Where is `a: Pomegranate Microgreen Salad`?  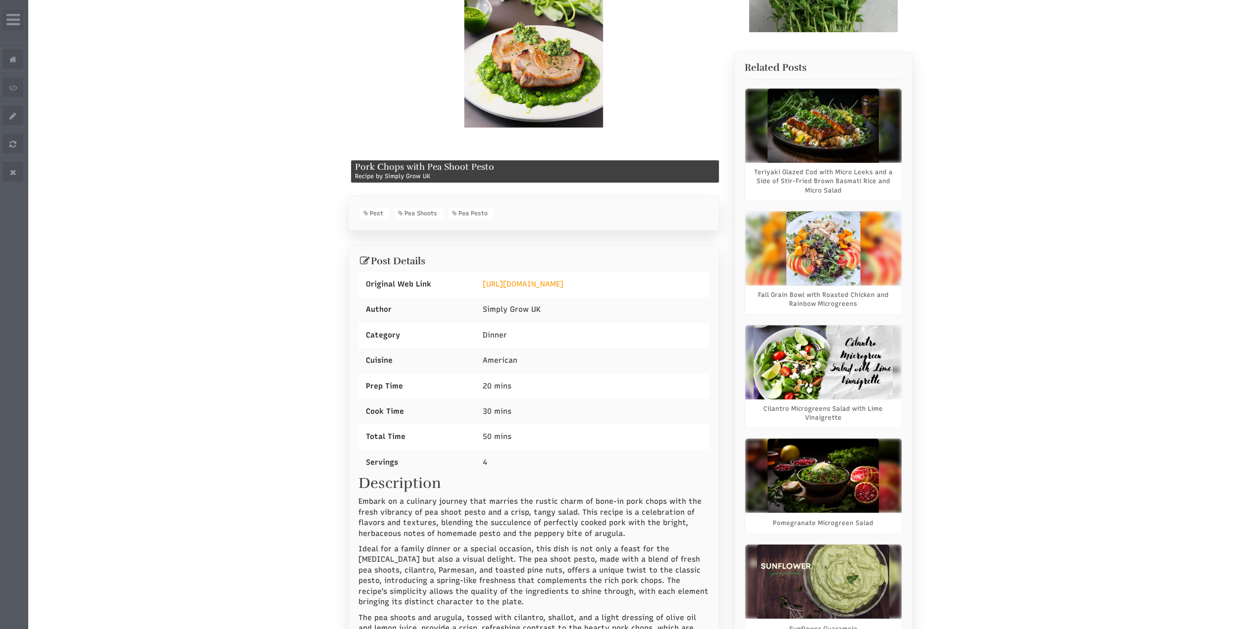
a: Pomegranate Microgreen Salad is located at coordinates (823, 523).